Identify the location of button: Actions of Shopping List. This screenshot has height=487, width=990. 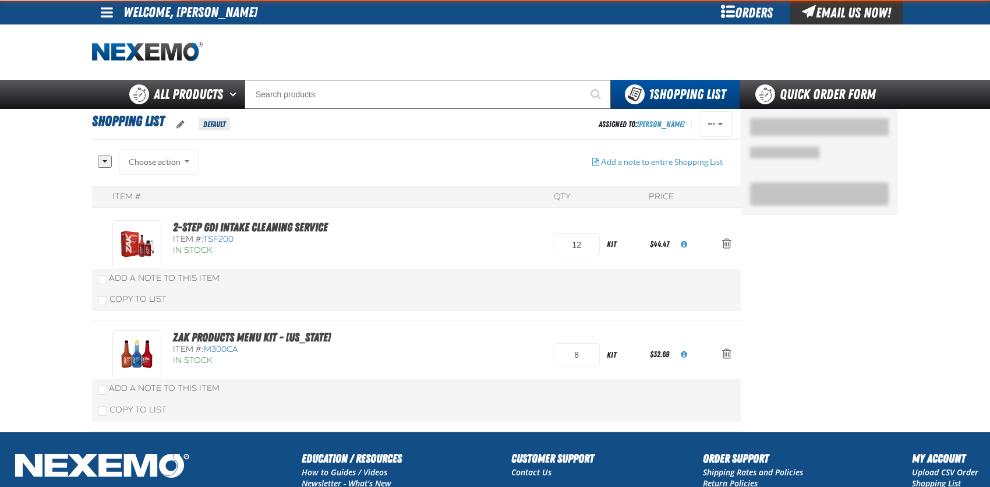
(715, 124).